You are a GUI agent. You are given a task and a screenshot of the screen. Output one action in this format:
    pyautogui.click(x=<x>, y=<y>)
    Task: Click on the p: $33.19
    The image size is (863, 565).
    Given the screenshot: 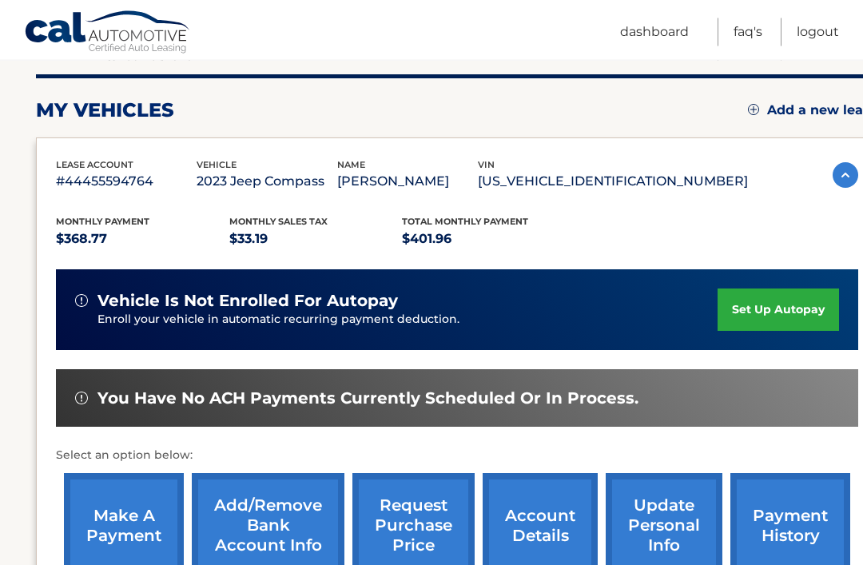 What is the action you would take?
    pyautogui.click(x=316, y=240)
    